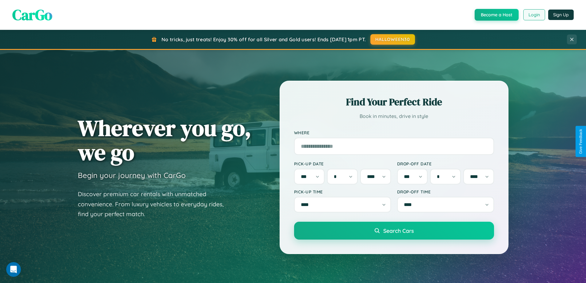 The height and width of the screenshot is (283, 586). Describe the element at coordinates (446, 191) in the screenshot. I see `label: Drop-off Time` at that location.